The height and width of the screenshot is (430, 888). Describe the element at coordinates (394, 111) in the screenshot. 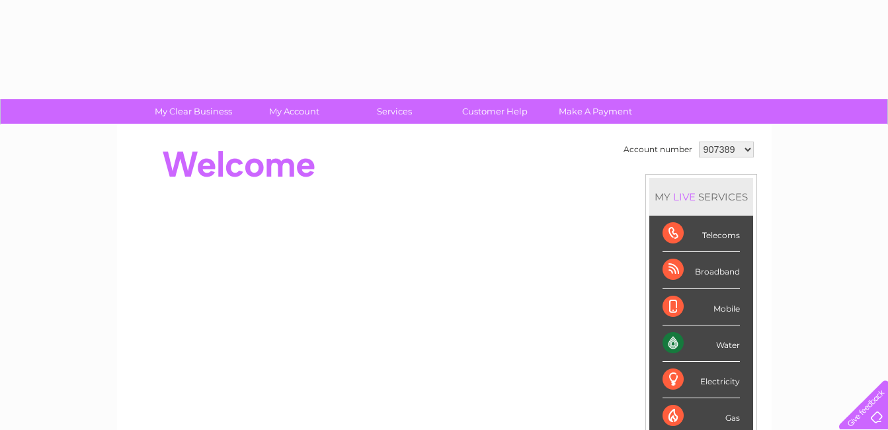

I see `a: Services` at that location.